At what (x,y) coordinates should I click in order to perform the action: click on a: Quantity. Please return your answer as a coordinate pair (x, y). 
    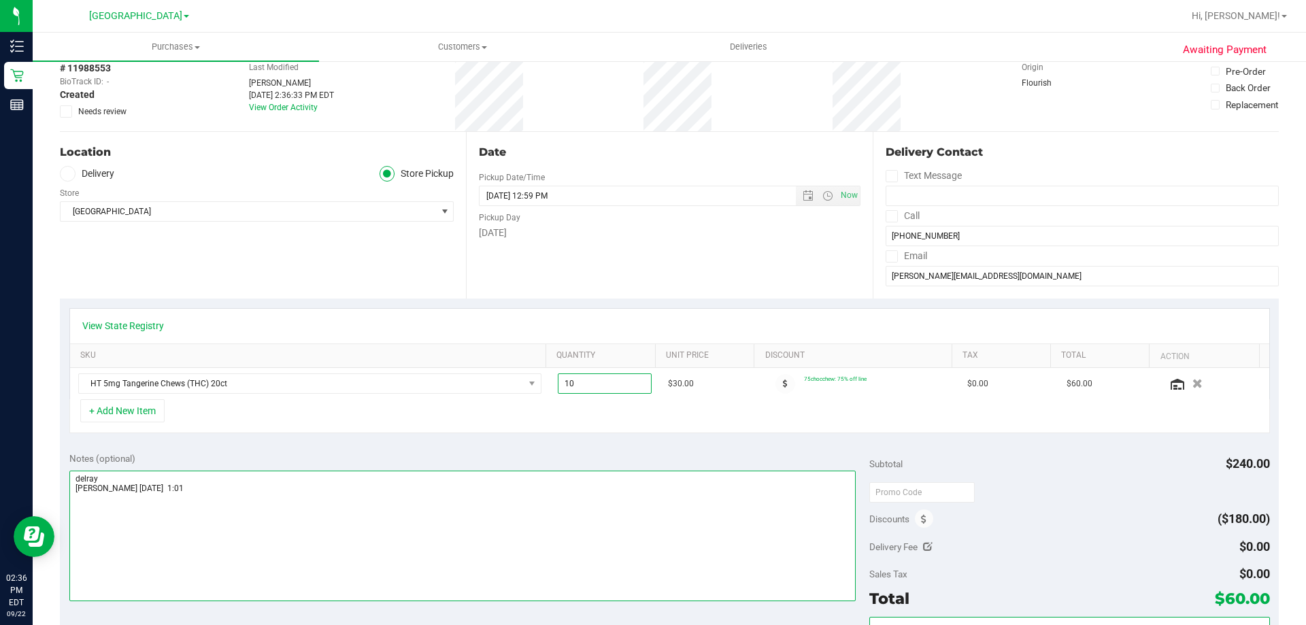
    Looking at the image, I should click on (604, 356).